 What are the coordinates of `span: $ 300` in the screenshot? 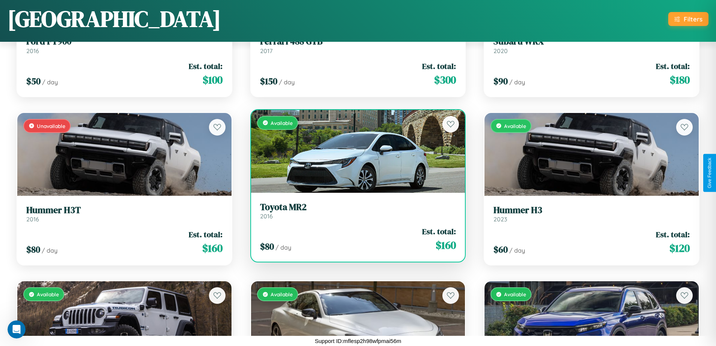 It's located at (445, 80).